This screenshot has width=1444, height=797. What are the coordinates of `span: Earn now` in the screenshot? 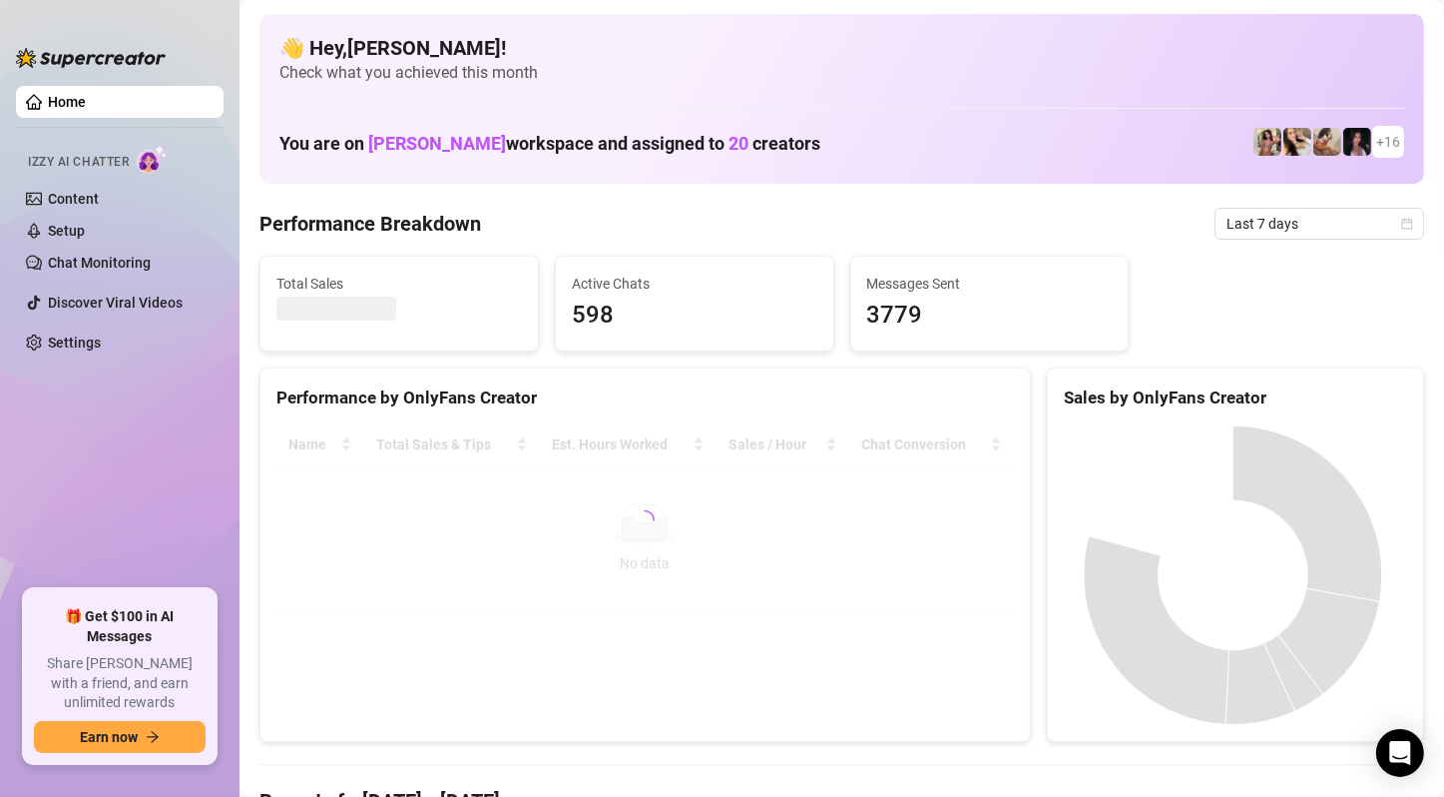 It's located at (109, 737).